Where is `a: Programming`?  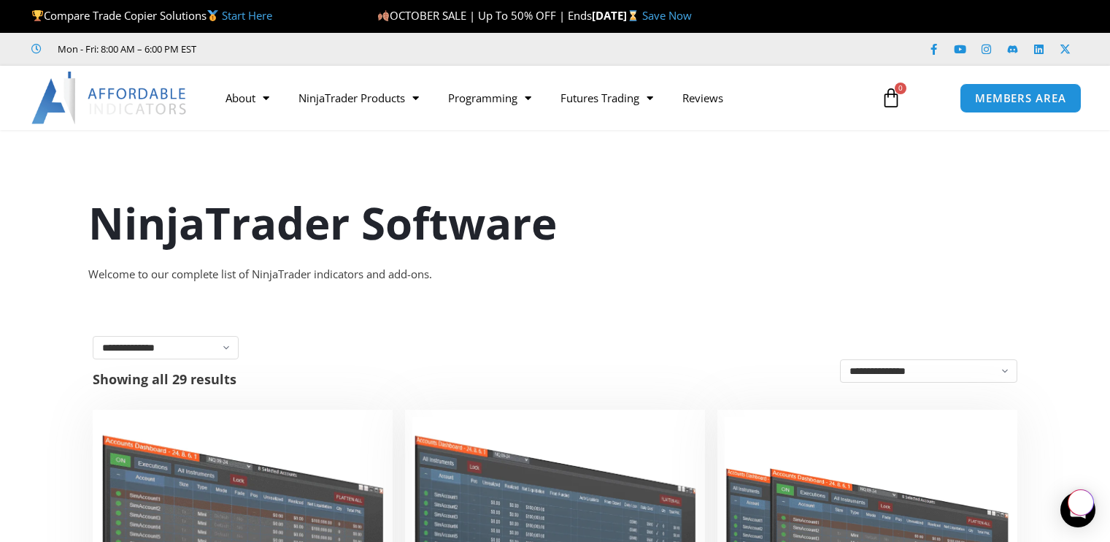
a: Programming is located at coordinates (490, 98).